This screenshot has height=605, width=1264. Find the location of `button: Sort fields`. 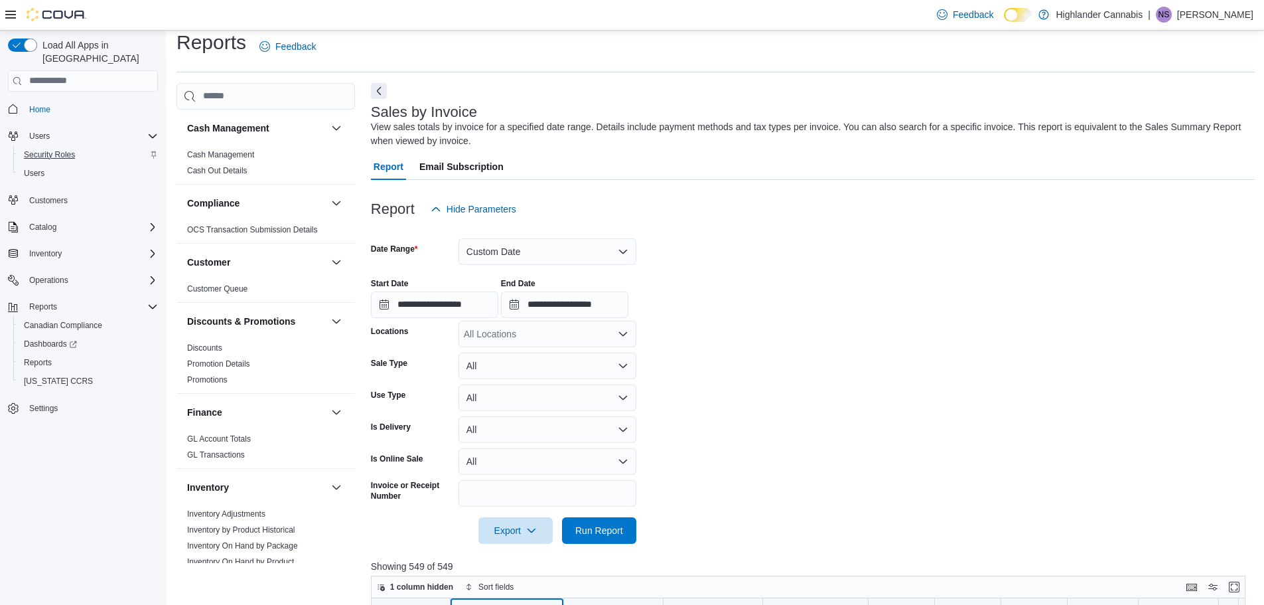

button: Sort fields is located at coordinates (489, 587).